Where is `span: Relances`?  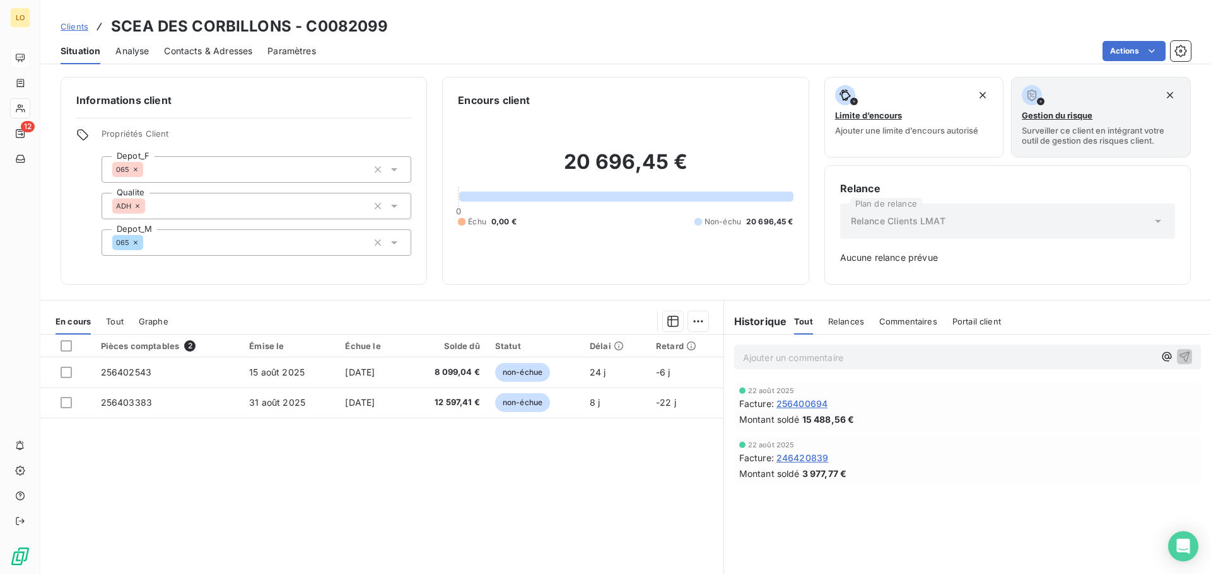 span: Relances is located at coordinates (846, 322).